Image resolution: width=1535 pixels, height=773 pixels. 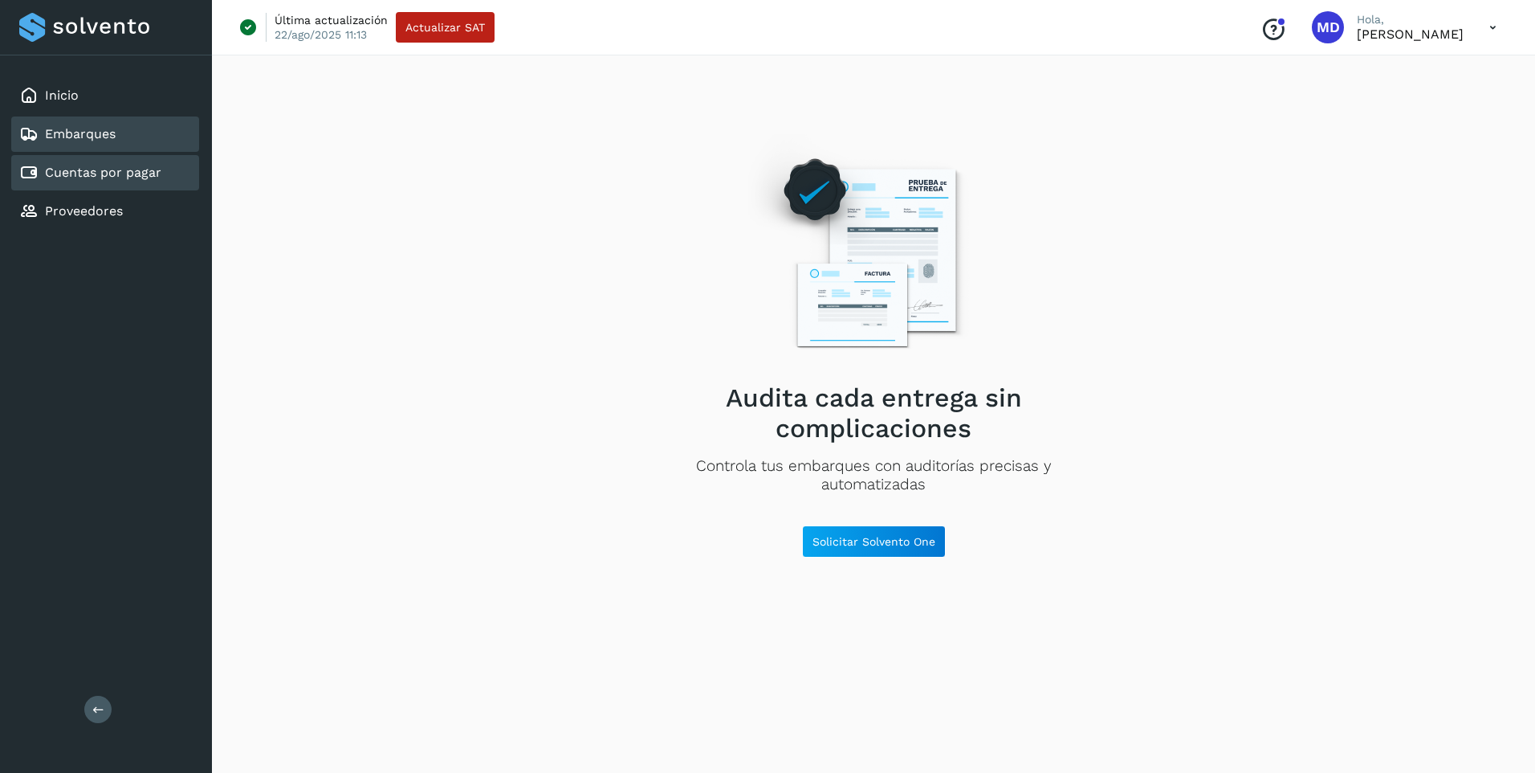 What do you see at coordinates (445, 27) in the screenshot?
I see `span: Actualizar SAT` at bounding box center [445, 27].